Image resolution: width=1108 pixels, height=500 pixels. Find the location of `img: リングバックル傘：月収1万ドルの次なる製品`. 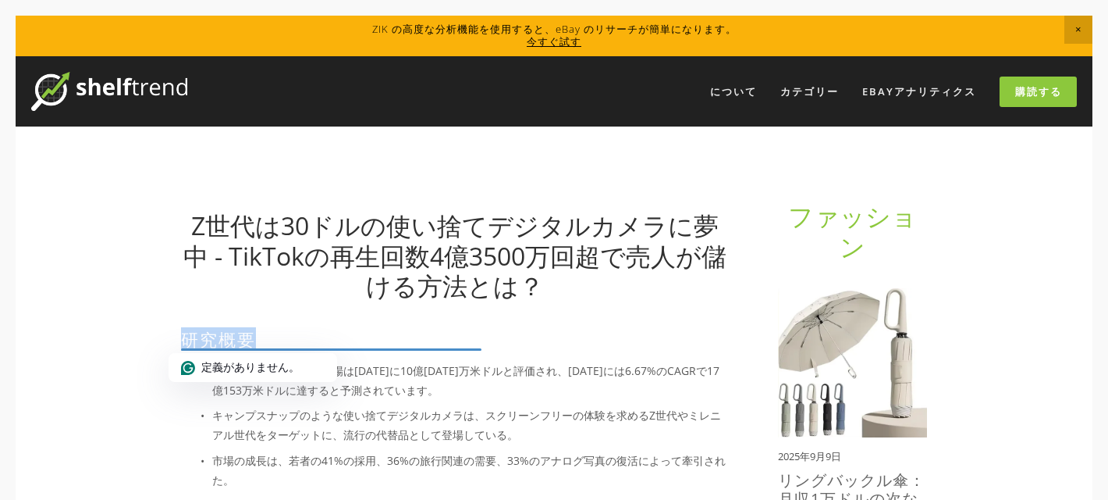

img: リングバックル傘：月収1万ドルの次なる製品 is located at coordinates (852, 362).